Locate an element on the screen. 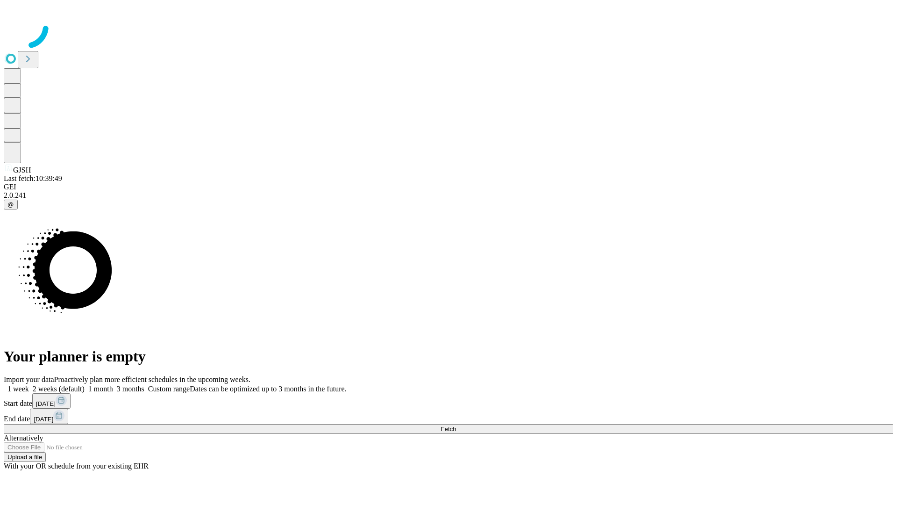 The height and width of the screenshot is (505, 897). div: Start date is located at coordinates (449, 401).